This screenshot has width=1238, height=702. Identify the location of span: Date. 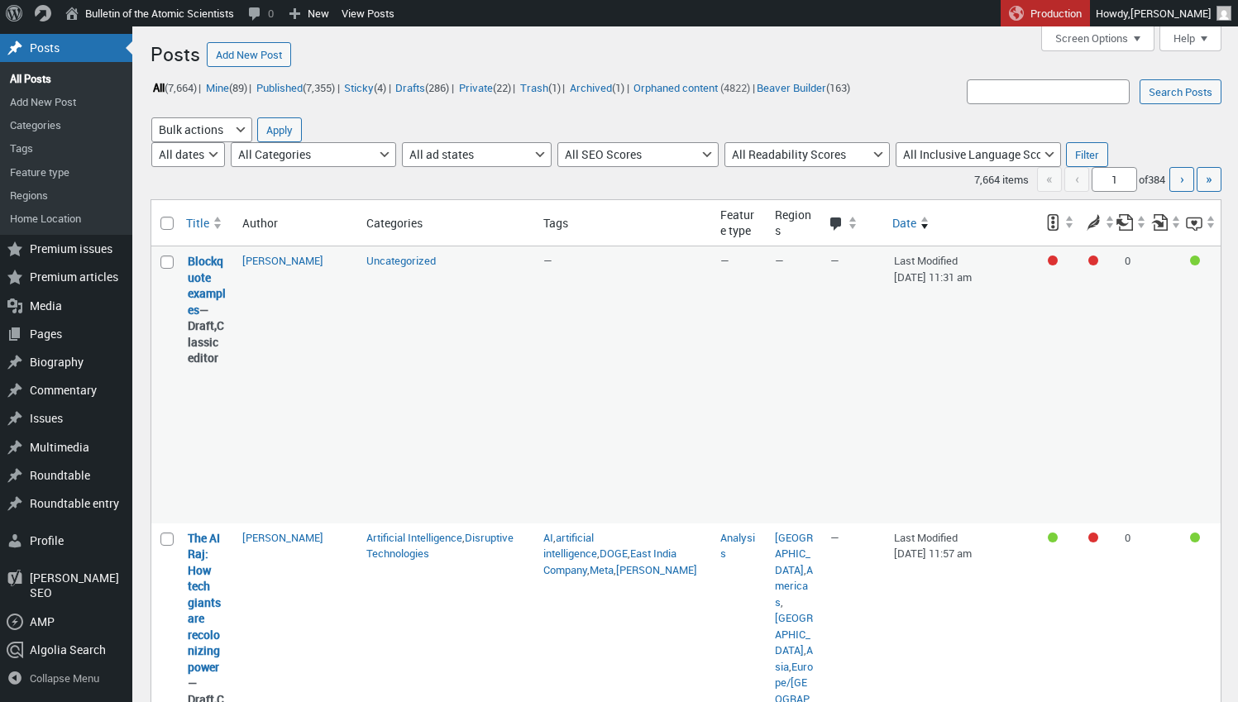
(904, 223).